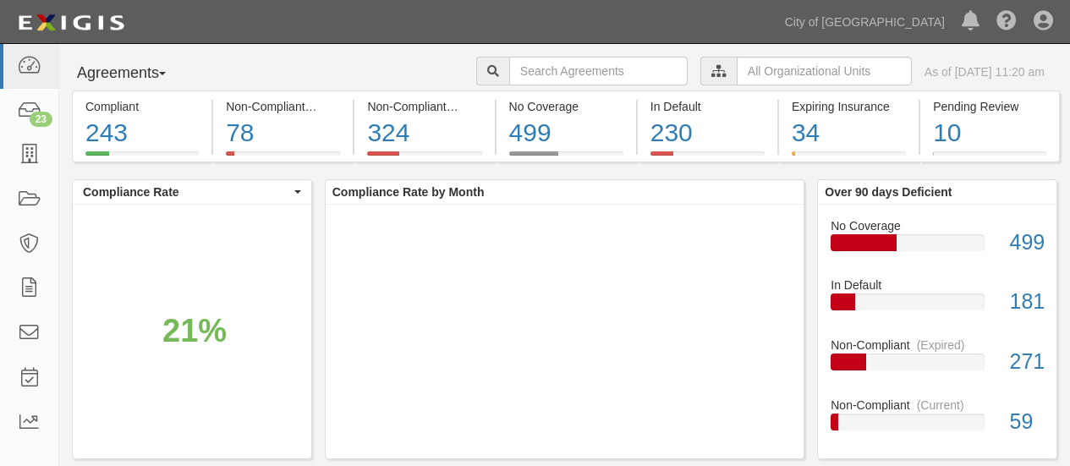 This screenshot has width=1070, height=466. I want to click on button: Agreements, so click(135, 74).